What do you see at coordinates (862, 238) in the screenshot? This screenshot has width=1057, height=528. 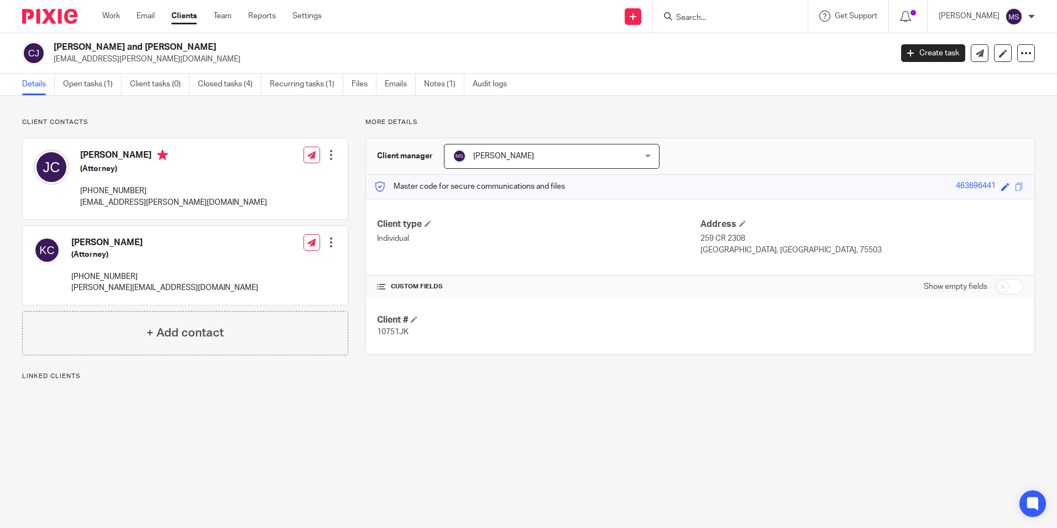 I see `p: 259 CR 2308` at bounding box center [862, 238].